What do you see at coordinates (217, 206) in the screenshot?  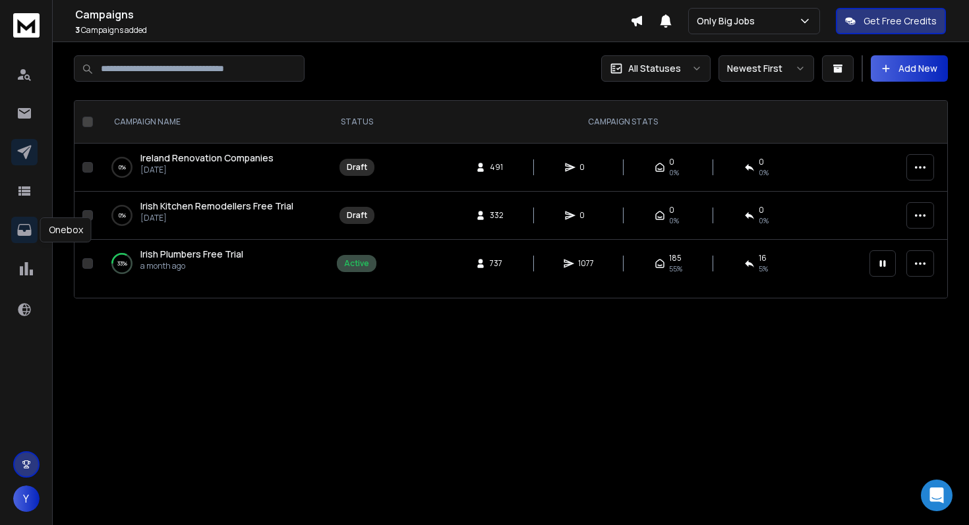 I see `a: Irish Kitchen Remodellers Free Trial` at bounding box center [217, 206].